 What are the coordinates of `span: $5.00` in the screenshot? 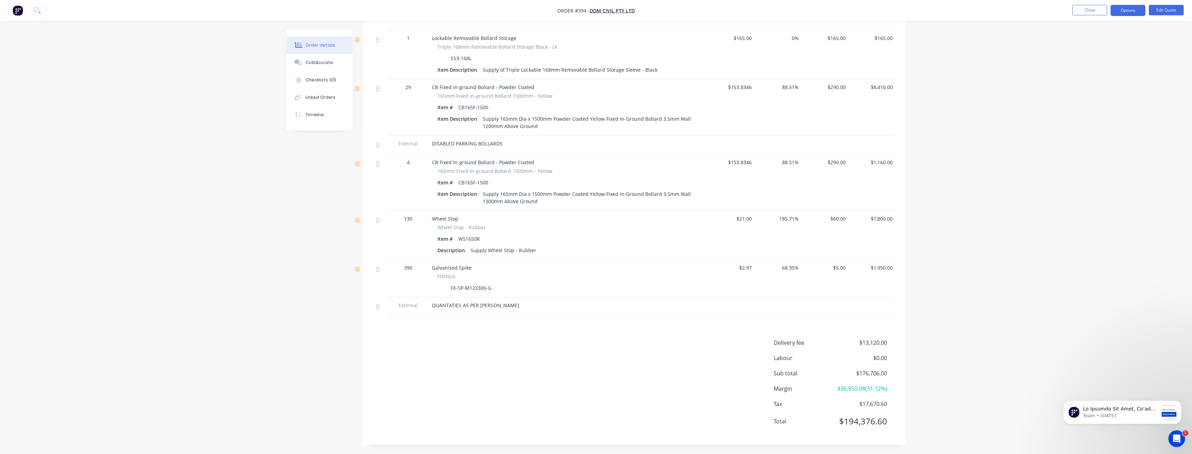 It's located at (824, 268).